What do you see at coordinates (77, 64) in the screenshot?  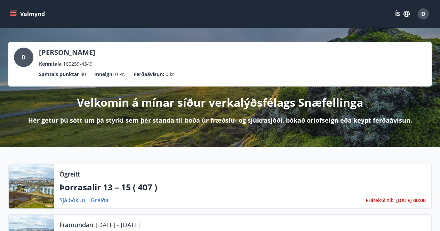 I see `span: 160259-4349` at bounding box center [77, 64].